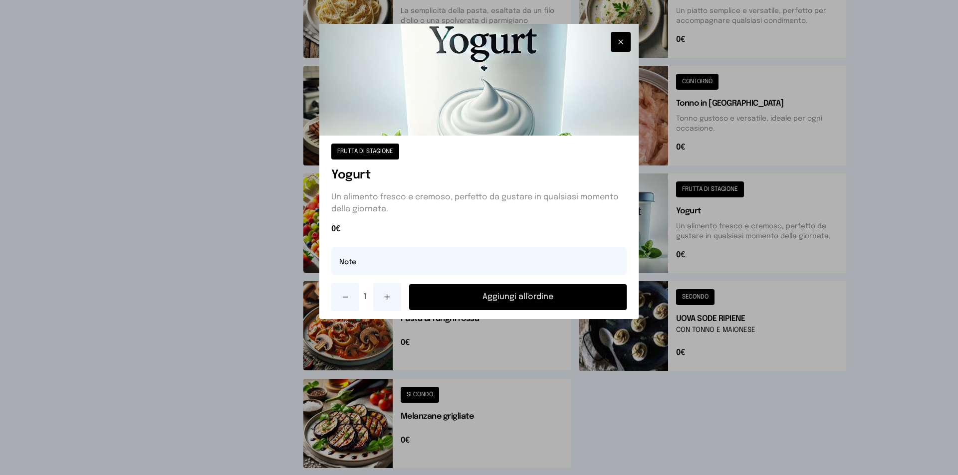  Describe the element at coordinates (479, 176) in the screenshot. I see `h1: Yogurt` at that location.